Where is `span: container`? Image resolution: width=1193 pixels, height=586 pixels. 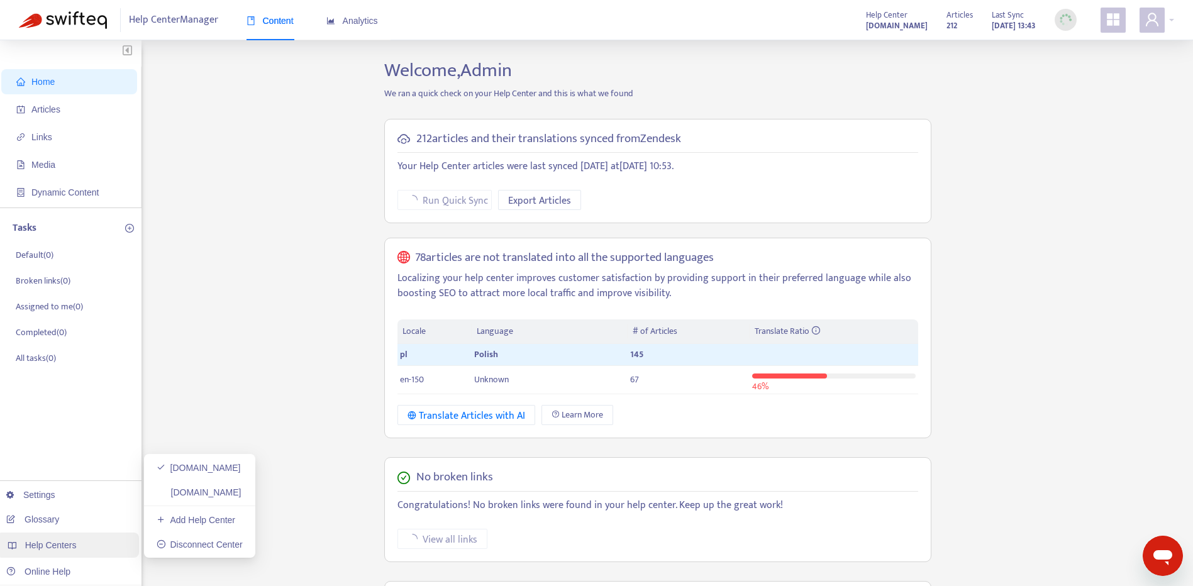
span: container is located at coordinates (21, 192).